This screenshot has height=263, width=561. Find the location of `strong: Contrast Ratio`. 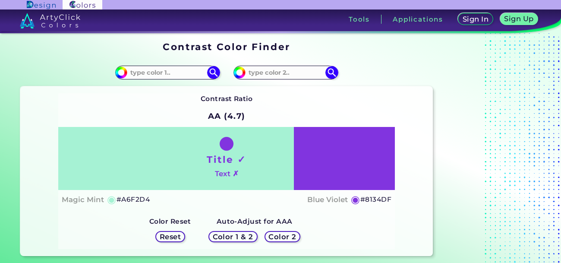

strong: Contrast Ratio is located at coordinates (227, 98).